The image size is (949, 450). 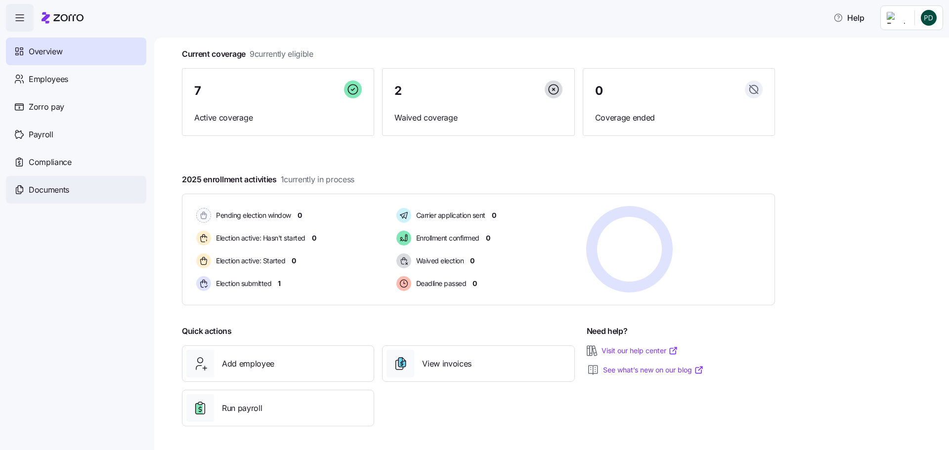 What do you see at coordinates (242, 284) in the screenshot?
I see `span: Election submitted` at bounding box center [242, 284].